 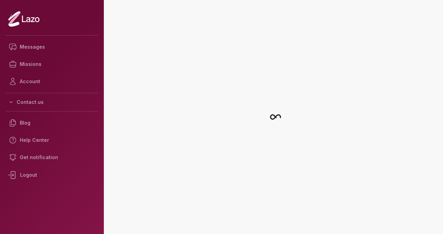 I want to click on a: Messages, so click(x=52, y=47).